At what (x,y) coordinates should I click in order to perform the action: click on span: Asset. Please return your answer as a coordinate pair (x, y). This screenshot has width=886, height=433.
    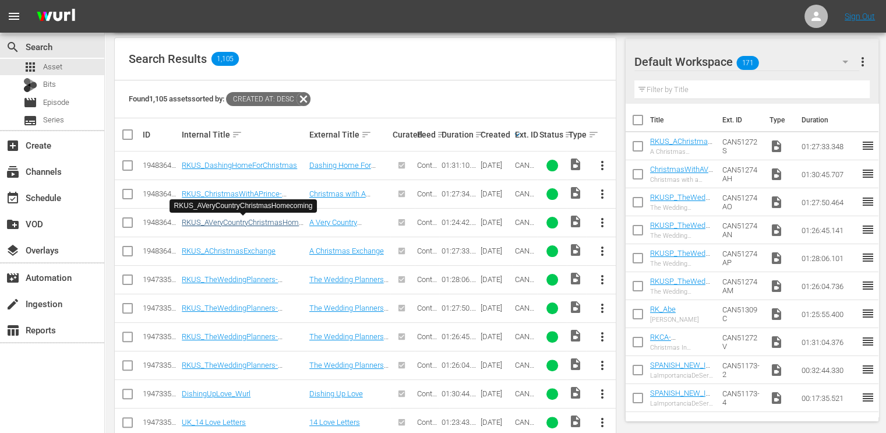
    Looking at the image, I should click on (52, 67).